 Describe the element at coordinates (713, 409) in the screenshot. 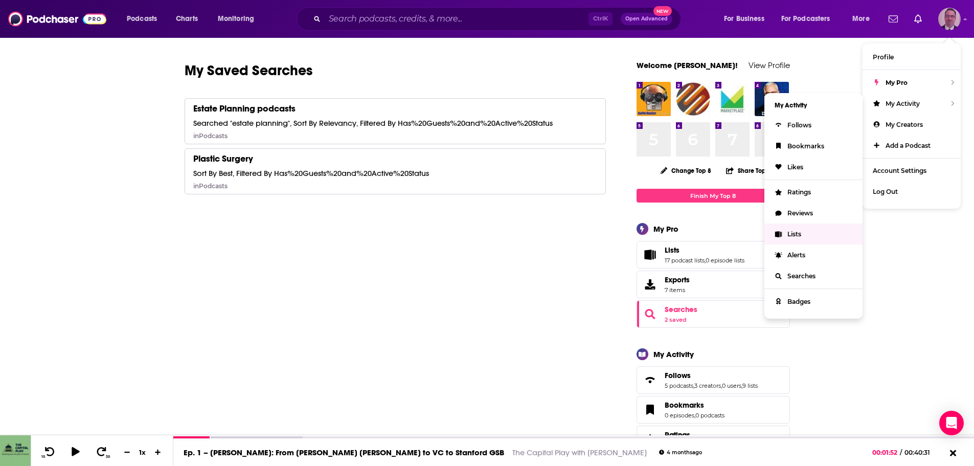

I see `span: Bookmarks` at that location.